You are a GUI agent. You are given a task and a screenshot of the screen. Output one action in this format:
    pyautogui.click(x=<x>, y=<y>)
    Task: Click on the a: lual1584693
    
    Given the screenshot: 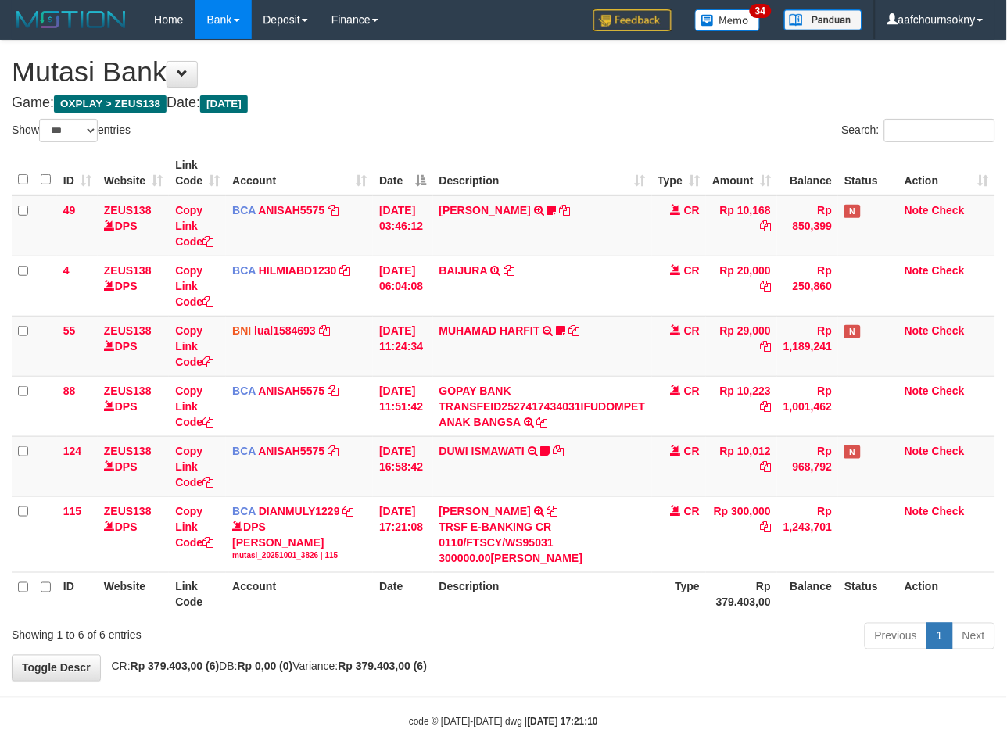 What is the action you would take?
    pyautogui.click(x=285, y=331)
    